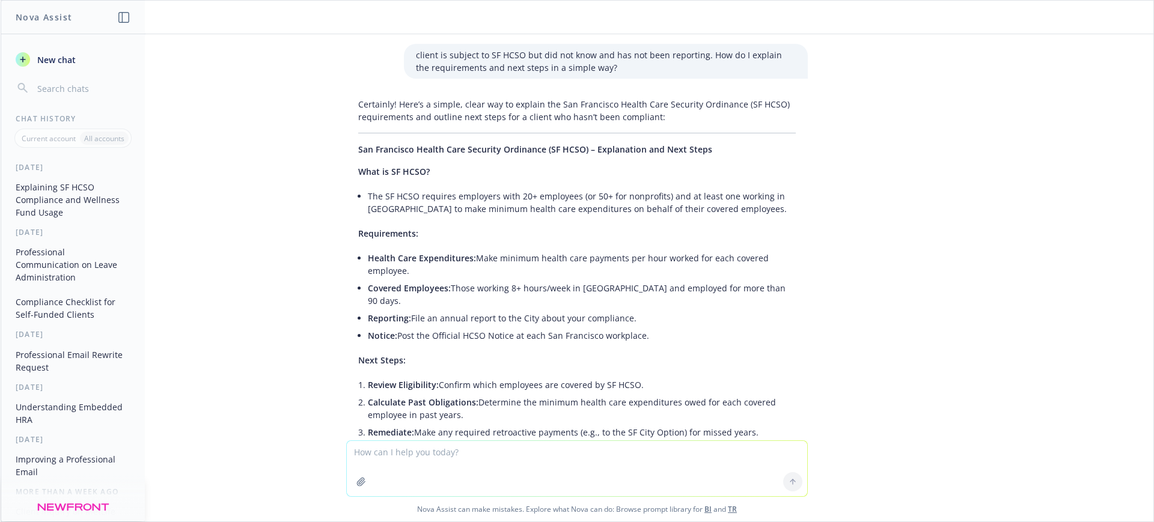 This screenshot has height=522, width=1154. Describe the element at coordinates (708, 509) in the screenshot. I see `a: BI` at that location.